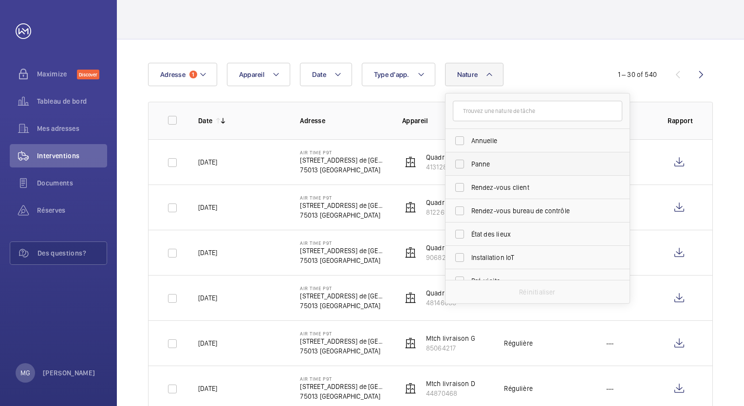  Describe the element at coordinates (467, 74) in the screenshot. I see `span: Nature` at that location.